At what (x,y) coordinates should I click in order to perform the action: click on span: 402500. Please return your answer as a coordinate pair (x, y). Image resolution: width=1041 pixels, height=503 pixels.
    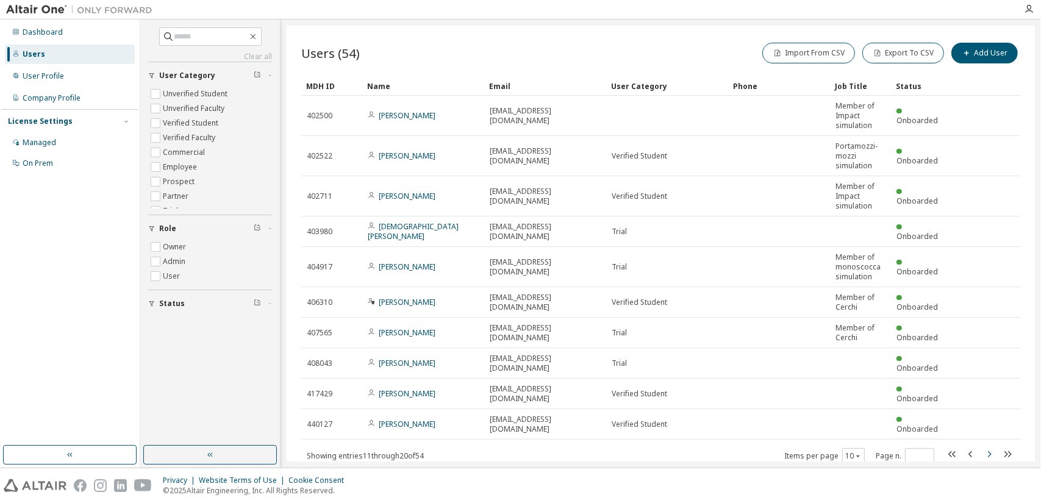
    Looking at the image, I should click on (319, 116).